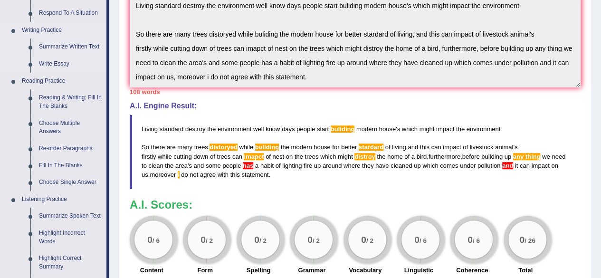  What do you see at coordinates (181, 165) in the screenshot?
I see `span: area` at bounding box center [181, 165].